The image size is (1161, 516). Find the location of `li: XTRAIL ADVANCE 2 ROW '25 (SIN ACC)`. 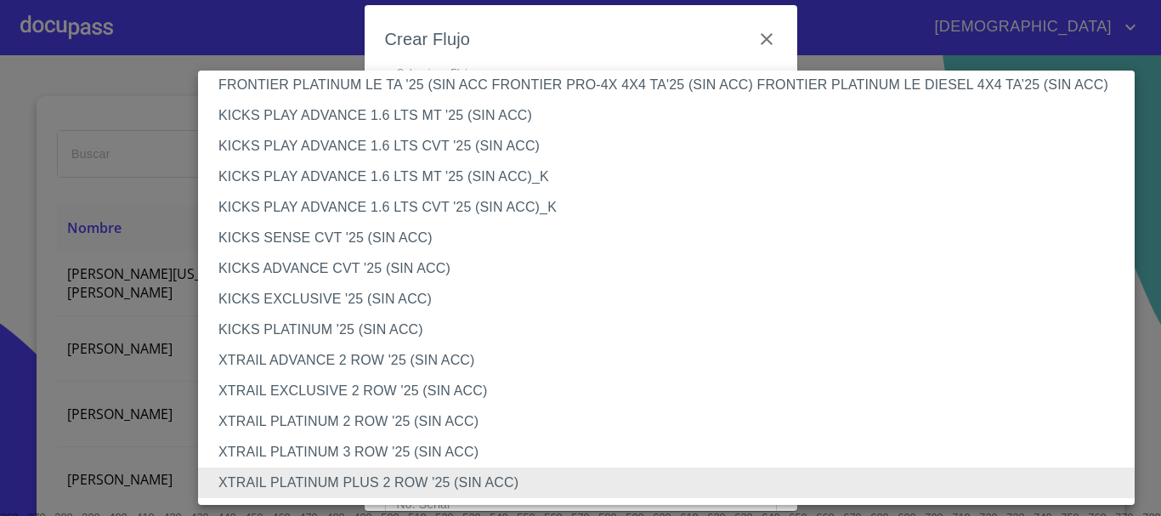

li: XTRAIL ADVANCE 2 ROW '25 (SIN ACC) is located at coordinates (672, 360).